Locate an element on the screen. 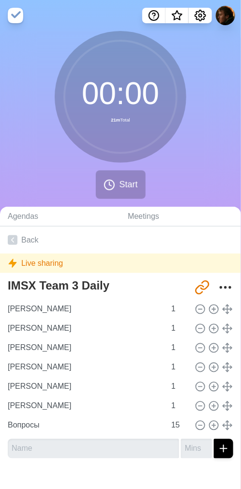 This screenshot has width=241, height=489. button: More is located at coordinates (226, 288).